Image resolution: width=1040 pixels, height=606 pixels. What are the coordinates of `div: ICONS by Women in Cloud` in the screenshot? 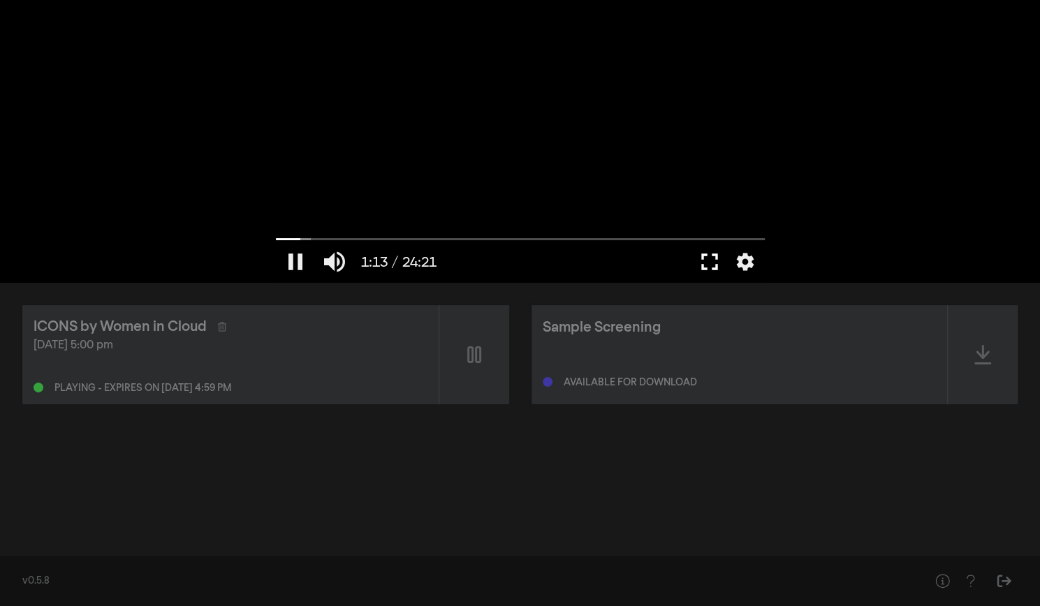 It's located at (120, 327).